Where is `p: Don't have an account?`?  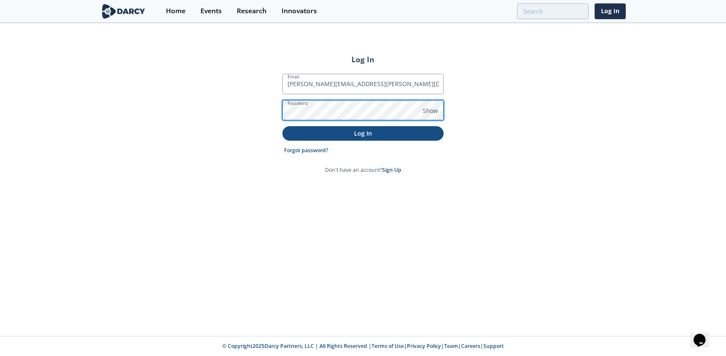 p: Don't have an account? is located at coordinates (363, 170).